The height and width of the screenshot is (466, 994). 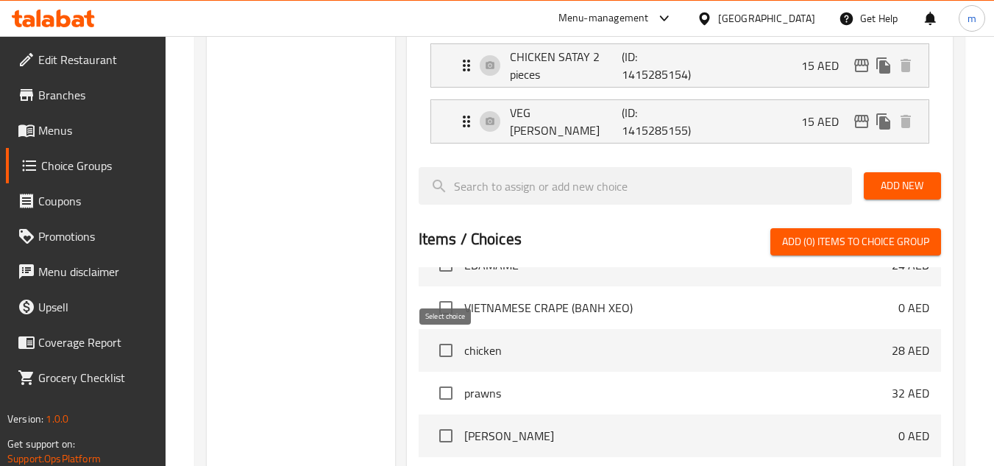 What do you see at coordinates (86, 377) in the screenshot?
I see `a: Grocery Checklist` at bounding box center [86, 377].